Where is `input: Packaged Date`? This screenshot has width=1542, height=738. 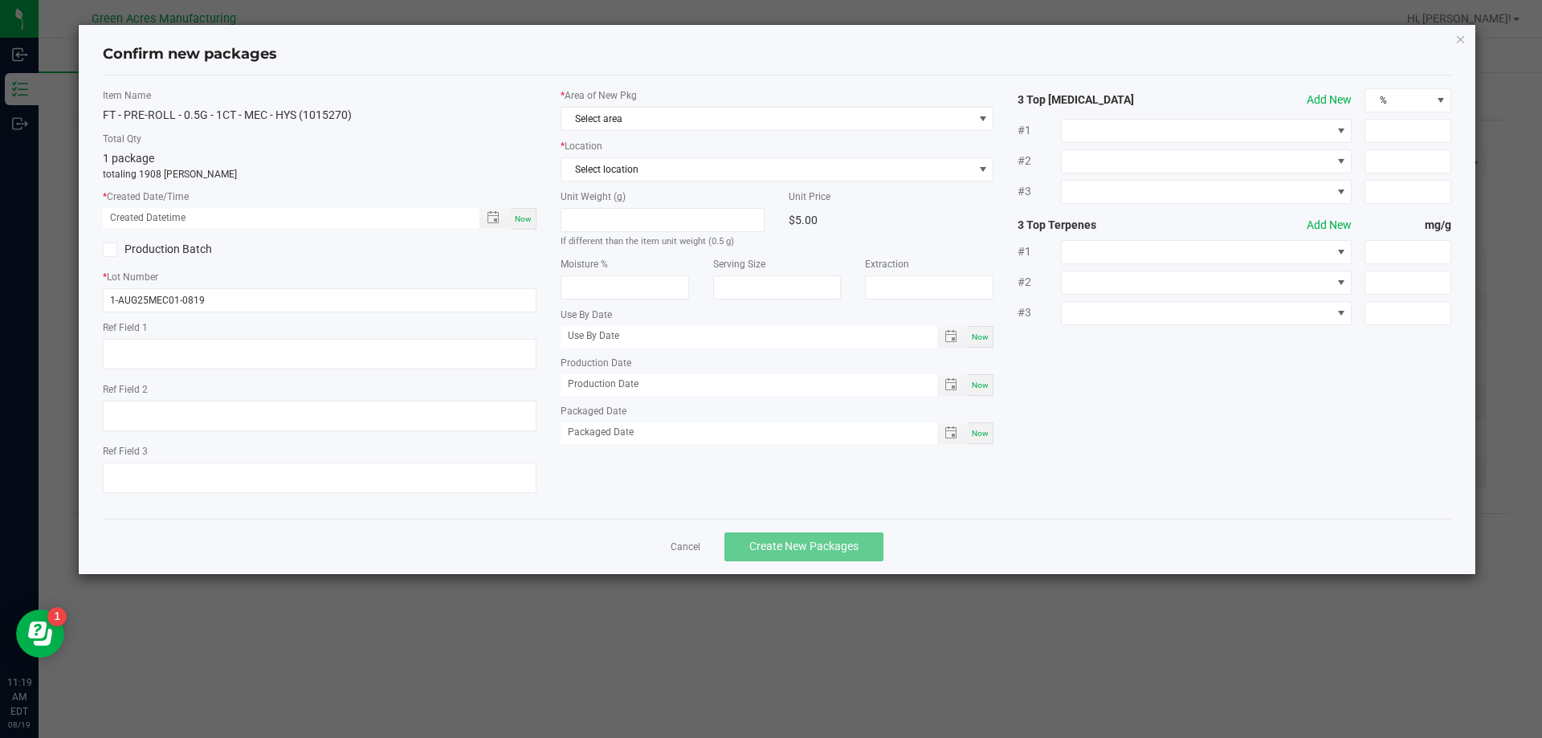
input: Packaged Date is located at coordinates (741, 432).